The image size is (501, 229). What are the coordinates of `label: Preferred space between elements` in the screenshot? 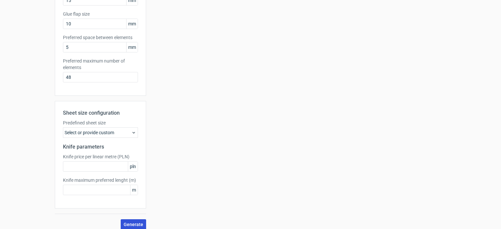 It's located at (101, 38).